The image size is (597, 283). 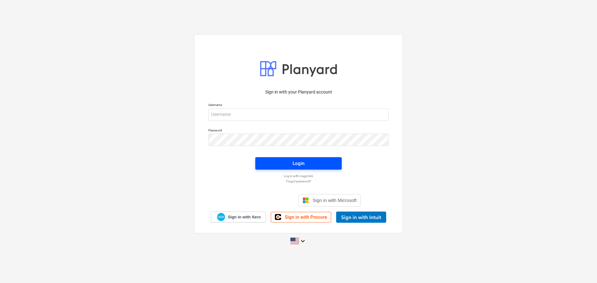 I want to click on div: Chat Widget, so click(x=582, y=269).